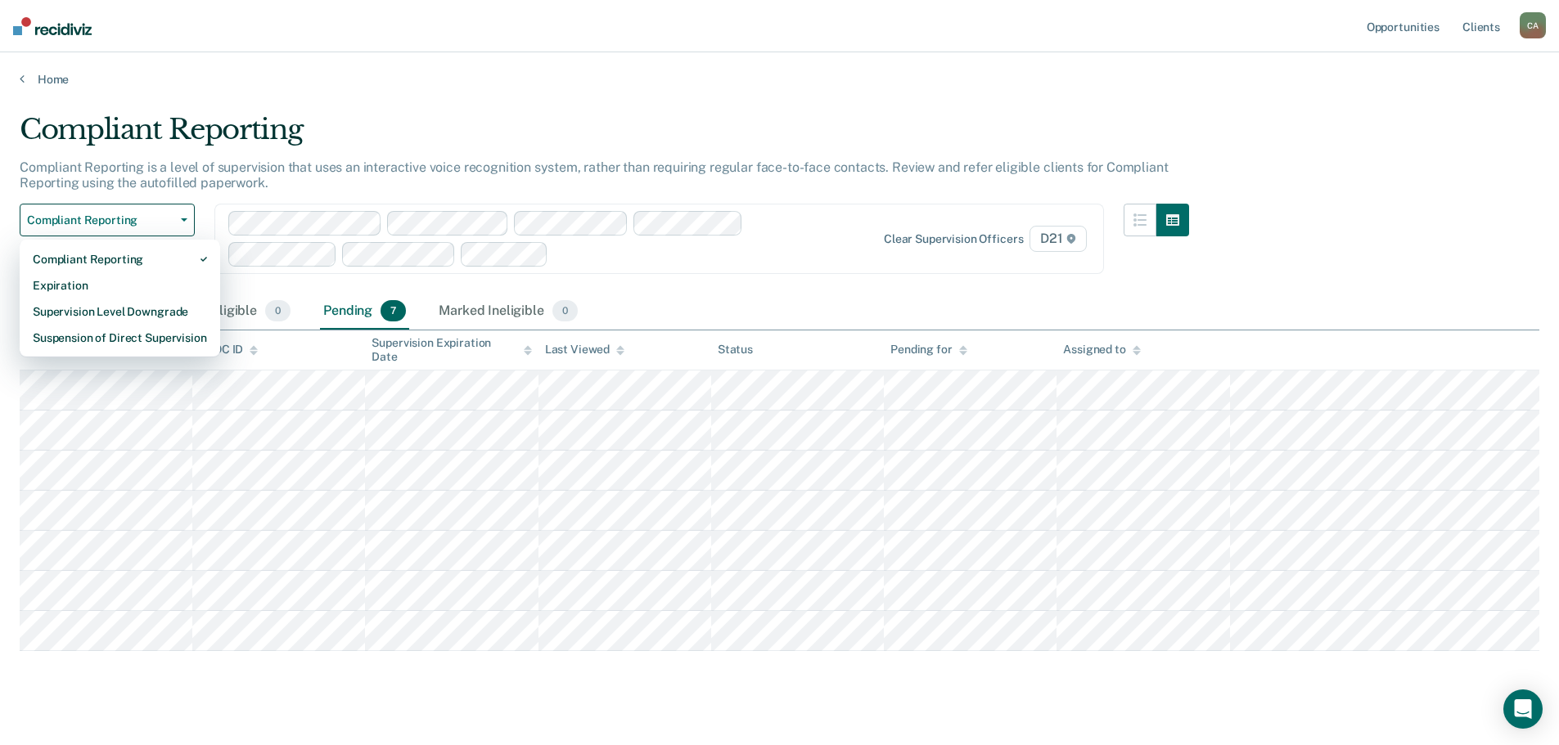 Image resolution: width=1559 pixels, height=745 pixels. Describe the element at coordinates (735, 349) in the screenshot. I see `div: Status` at that location.